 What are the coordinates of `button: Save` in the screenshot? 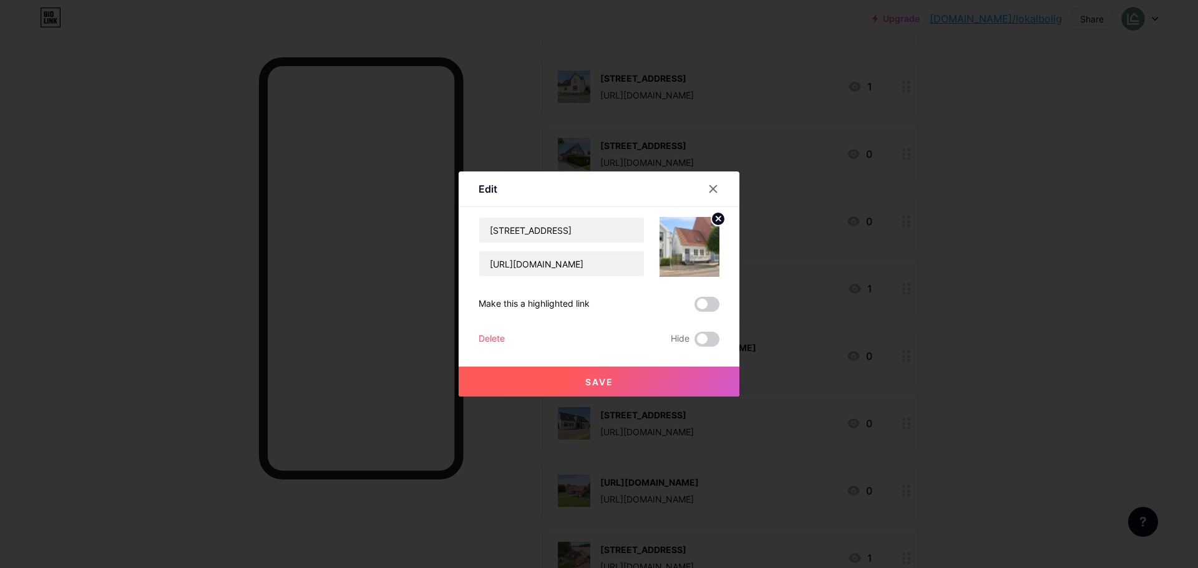 It's located at (599, 382).